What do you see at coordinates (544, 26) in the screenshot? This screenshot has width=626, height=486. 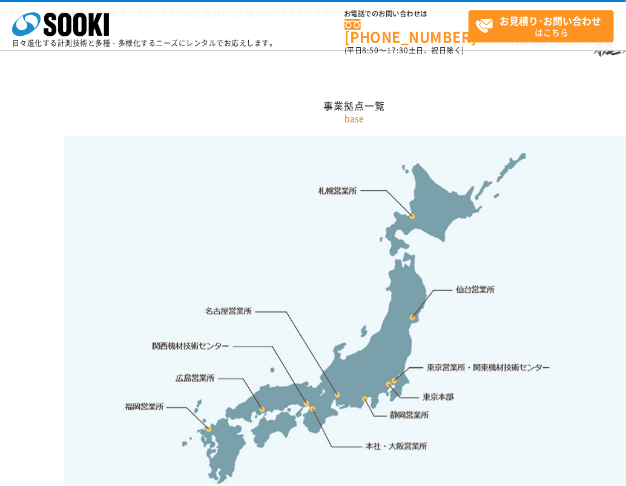 I see `span: はこちら` at bounding box center [544, 26].